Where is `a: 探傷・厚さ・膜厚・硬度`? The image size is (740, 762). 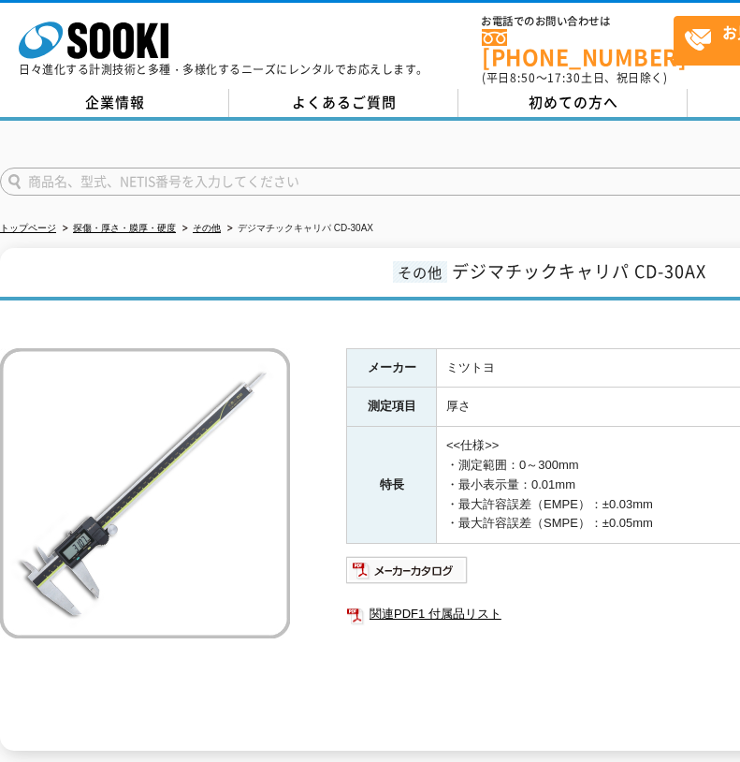
a: 探傷・厚さ・膜厚・硬度 is located at coordinates (124, 227).